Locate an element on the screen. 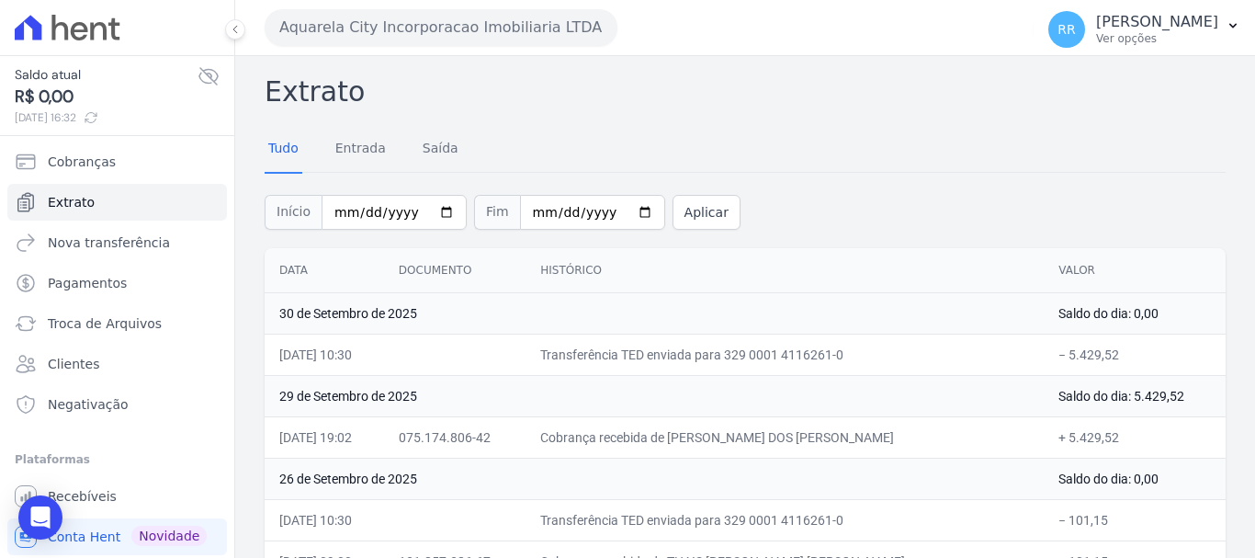 The width and height of the screenshot is (1255, 558). a: Tudo is located at coordinates (283, 150).